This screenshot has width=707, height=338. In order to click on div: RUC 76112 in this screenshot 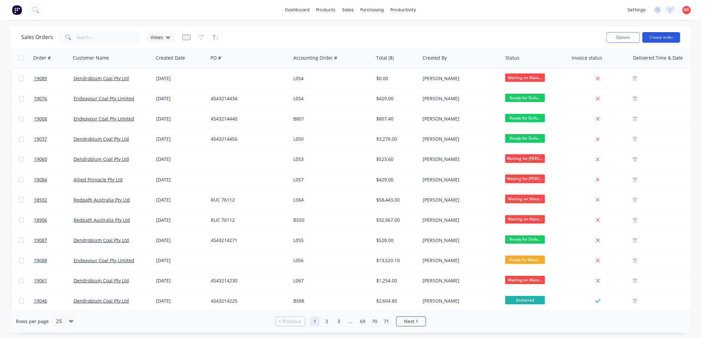, I will do `click(248, 220)`.